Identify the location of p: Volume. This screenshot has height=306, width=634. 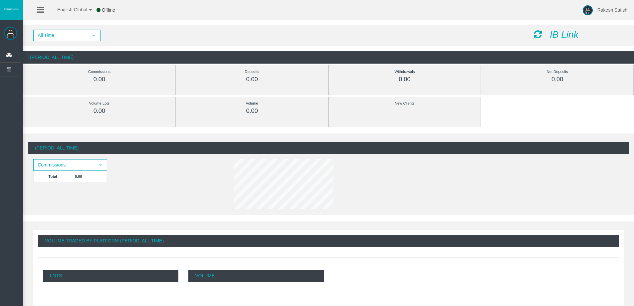
(256, 276).